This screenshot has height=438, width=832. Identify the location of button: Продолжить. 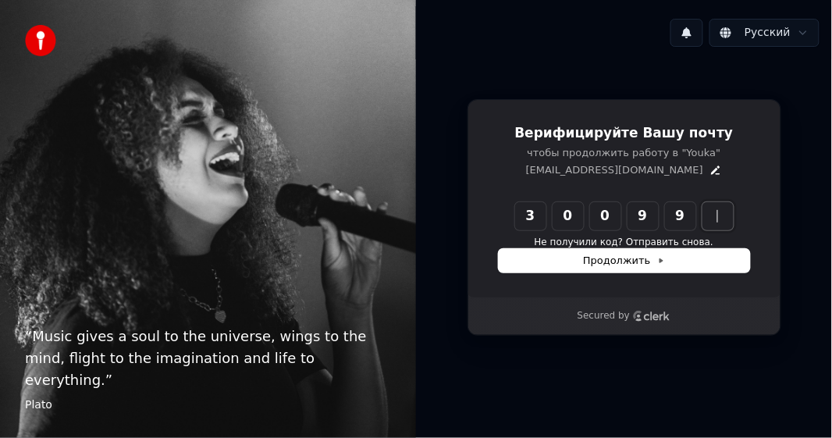
(625, 261).